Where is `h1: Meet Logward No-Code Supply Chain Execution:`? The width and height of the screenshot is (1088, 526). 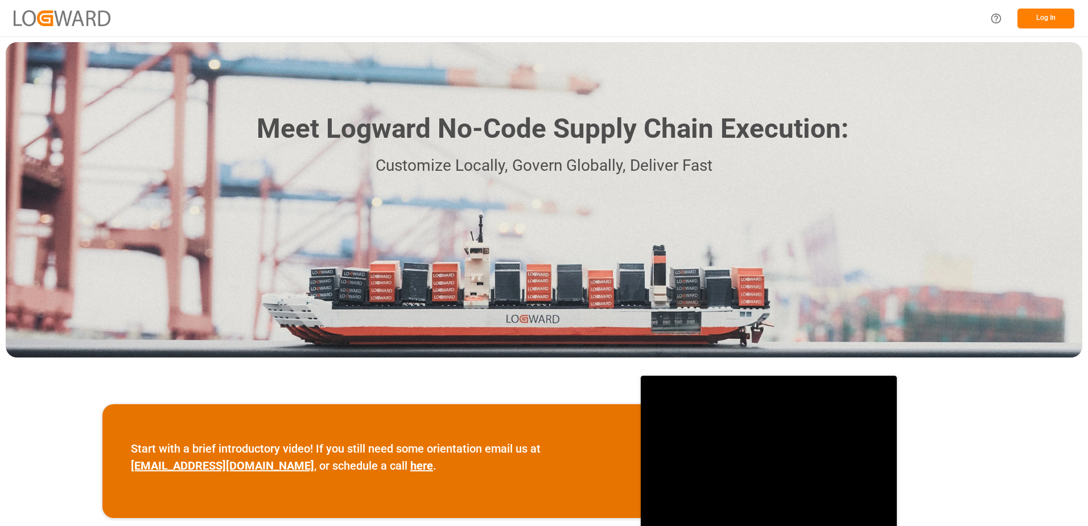 h1: Meet Logward No-Code Supply Chain Execution: is located at coordinates (553, 129).